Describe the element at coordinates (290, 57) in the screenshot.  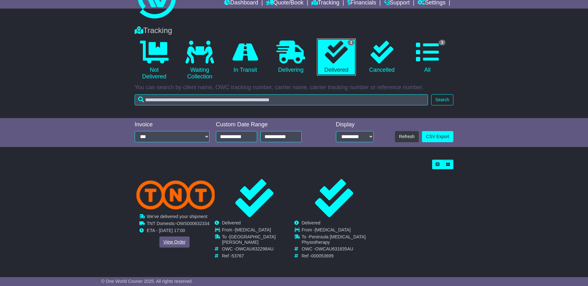
I see `a: Delivering` at that location.